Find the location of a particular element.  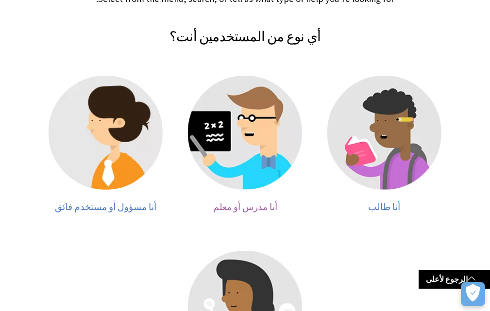

button: فتح التفضيلات is located at coordinates (473, 294).